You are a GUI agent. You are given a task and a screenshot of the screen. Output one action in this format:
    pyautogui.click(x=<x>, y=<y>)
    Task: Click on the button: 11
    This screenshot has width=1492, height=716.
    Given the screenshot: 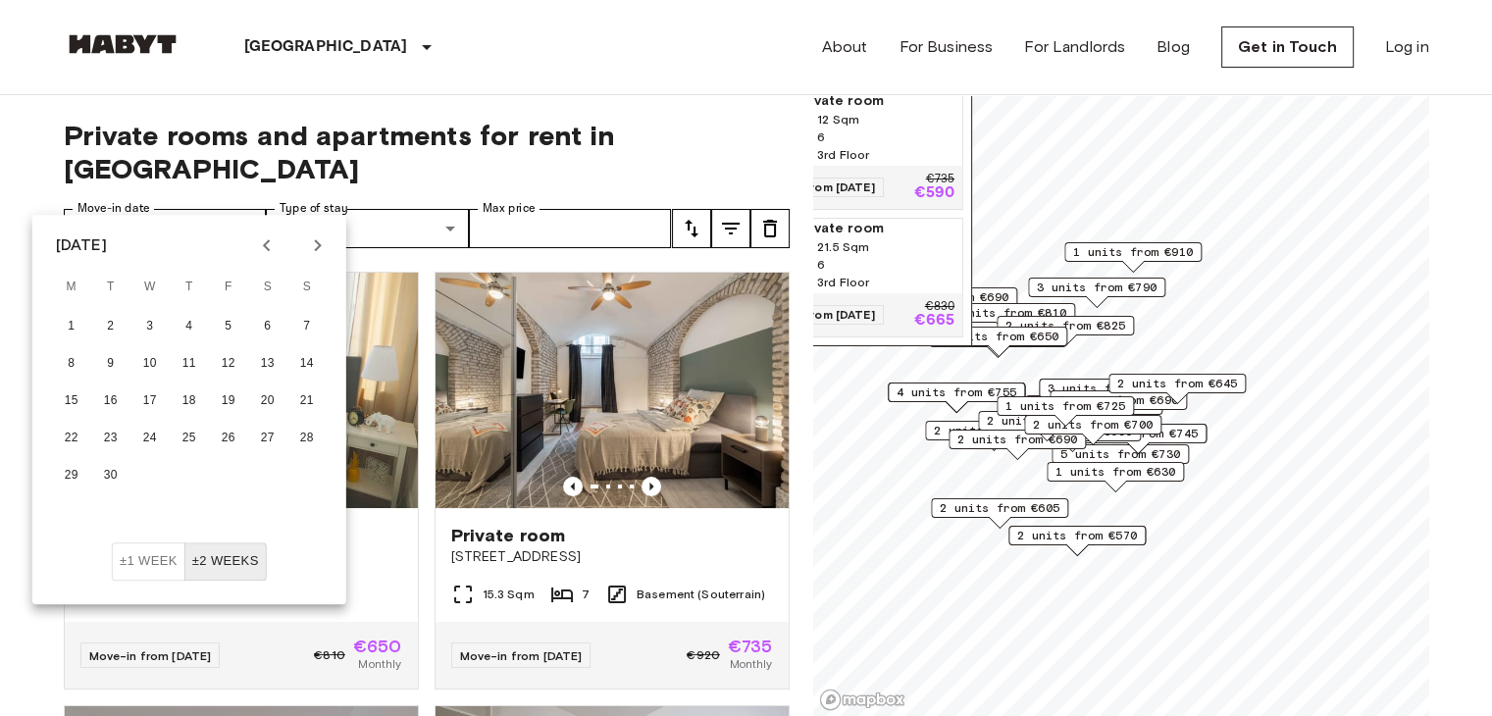 What is the action you would take?
    pyautogui.click(x=189, y=364)
    